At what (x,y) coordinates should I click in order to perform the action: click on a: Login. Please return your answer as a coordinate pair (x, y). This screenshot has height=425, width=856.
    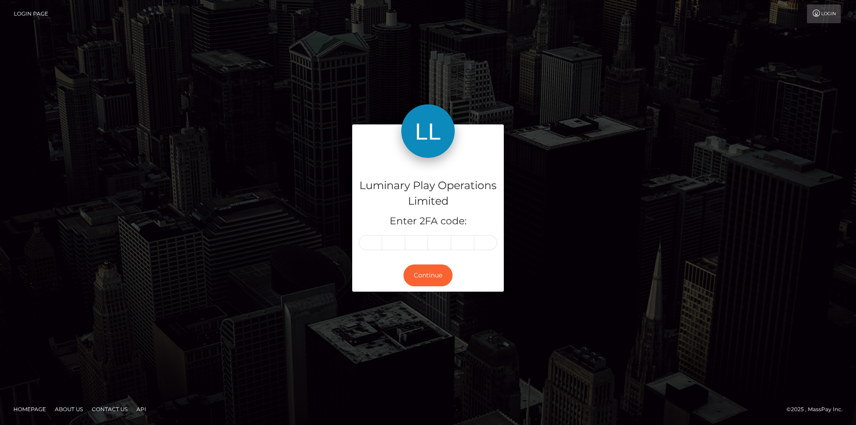
    Looking at the image, I should click on (824, 14).